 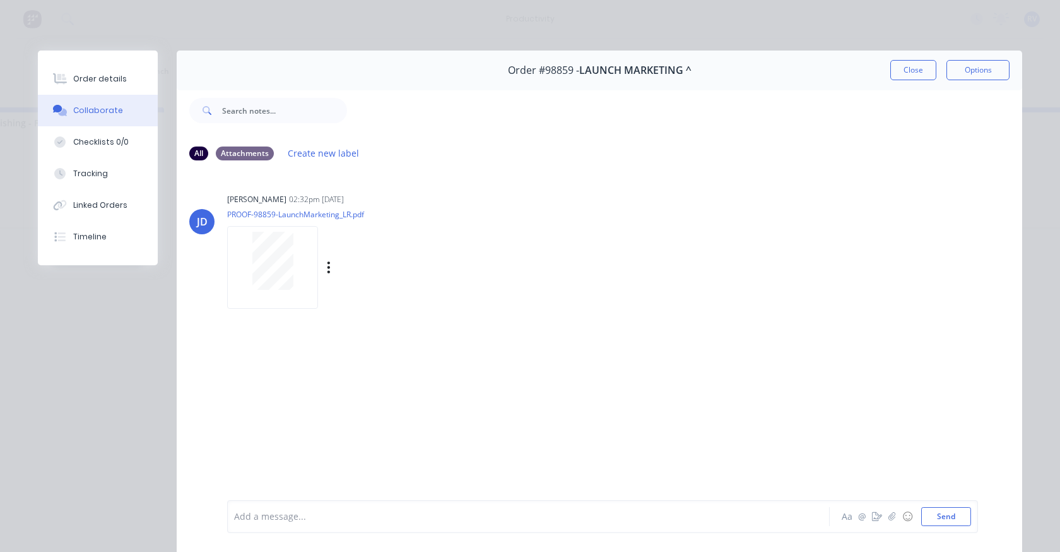 What do you see at coordinates (913, 70) in the screenshot?
I see `button: Close` at bounding box center [913, 70].